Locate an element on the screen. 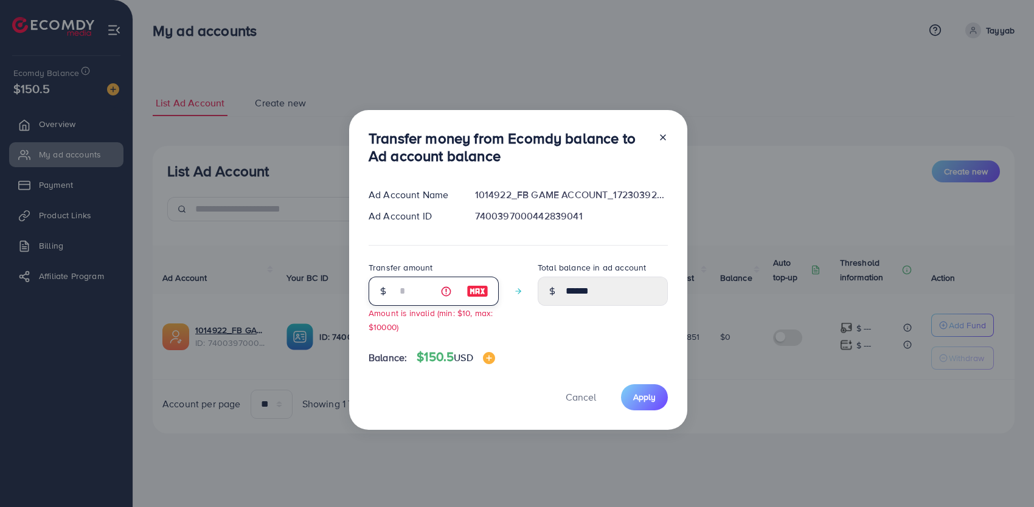 The image size is (1034, 507). span: USD is located at coordinates (463, 358).